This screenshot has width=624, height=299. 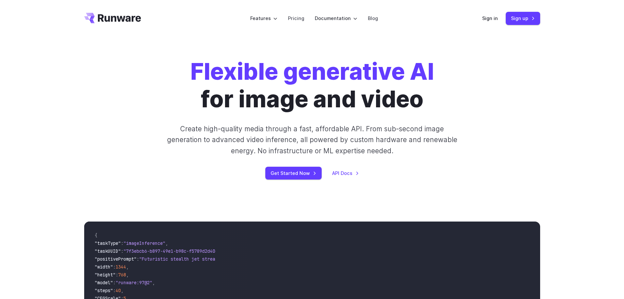 What do you see at coordinates (264, 18) in the screenshot?
I see `label: Features` at bounding box center [264, 18].